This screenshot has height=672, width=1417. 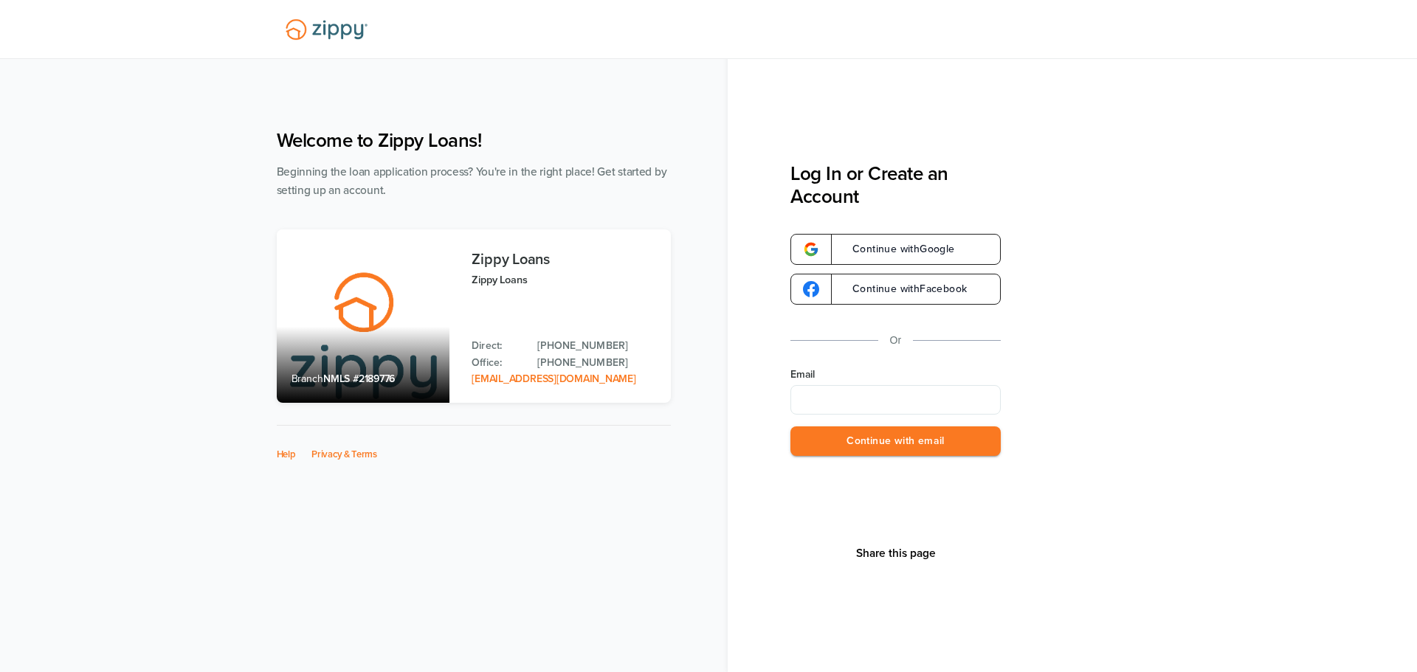 What do you see at coordinates (895, 185) in the screenshot?
I see `h3: Log In or Create an Account` at bounding box center [895, 185].